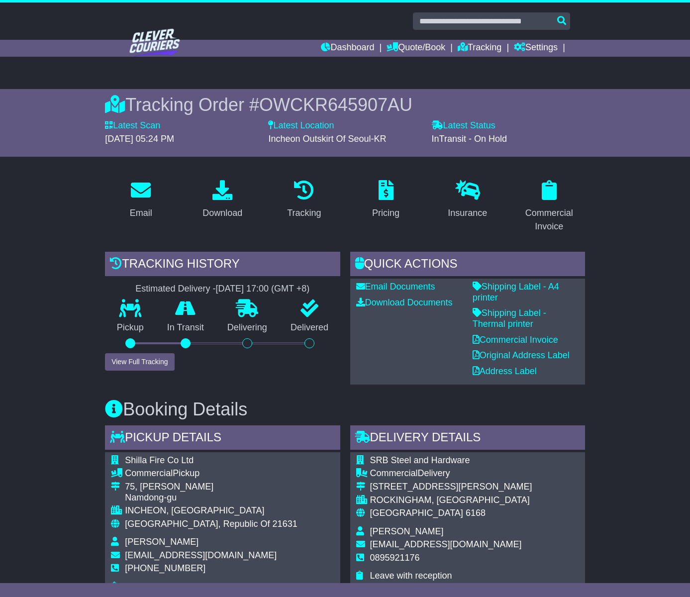 This screenshot has width=690, height=597. Describe the element at coordinates (185, 328) in the screenshot. I see `p: In Transit` at that location.